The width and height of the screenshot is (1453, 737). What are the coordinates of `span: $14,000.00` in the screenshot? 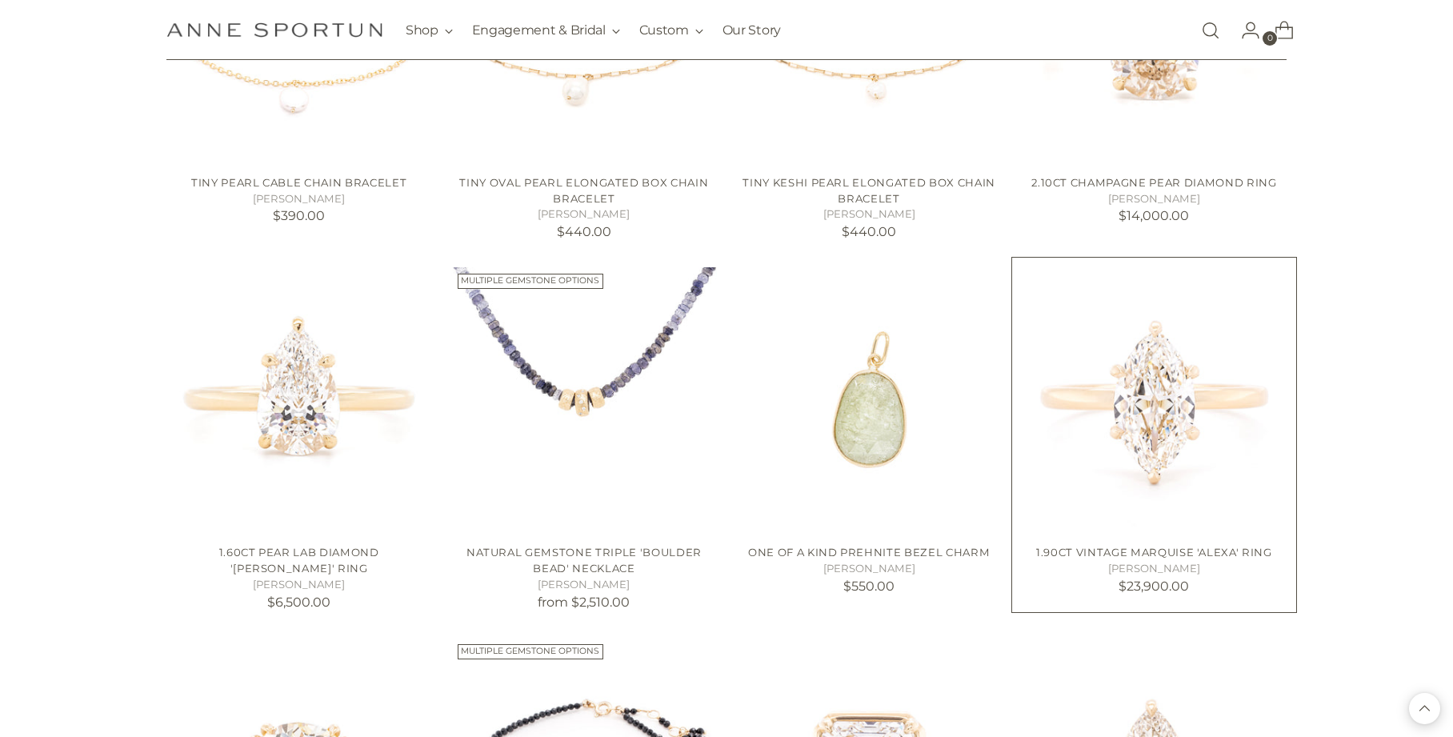 It's located at (1154, 215).